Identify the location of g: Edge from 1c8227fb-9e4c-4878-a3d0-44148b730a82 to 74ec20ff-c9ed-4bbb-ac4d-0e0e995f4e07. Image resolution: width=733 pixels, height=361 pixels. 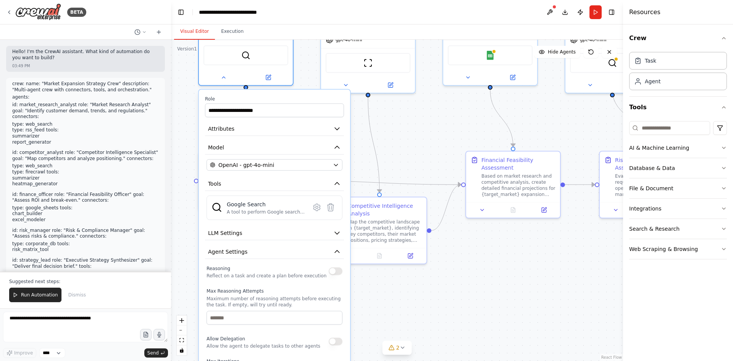
(374, 145).